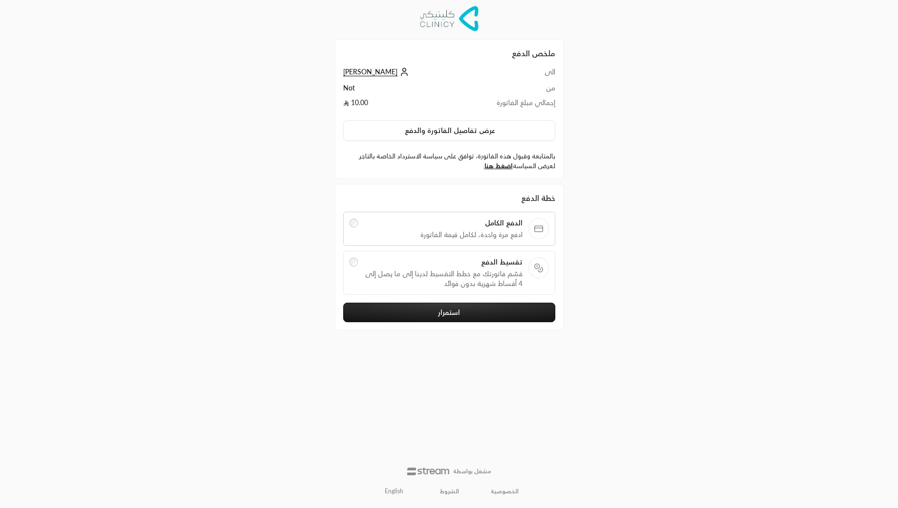 The image size is (898, 508). I want to click on span: قسّم فاتورتك مع خطط التقسيط لدينا إلى ما يصل إلى 4 أقساط شهرية بدون فوائد, so click(443, 279).